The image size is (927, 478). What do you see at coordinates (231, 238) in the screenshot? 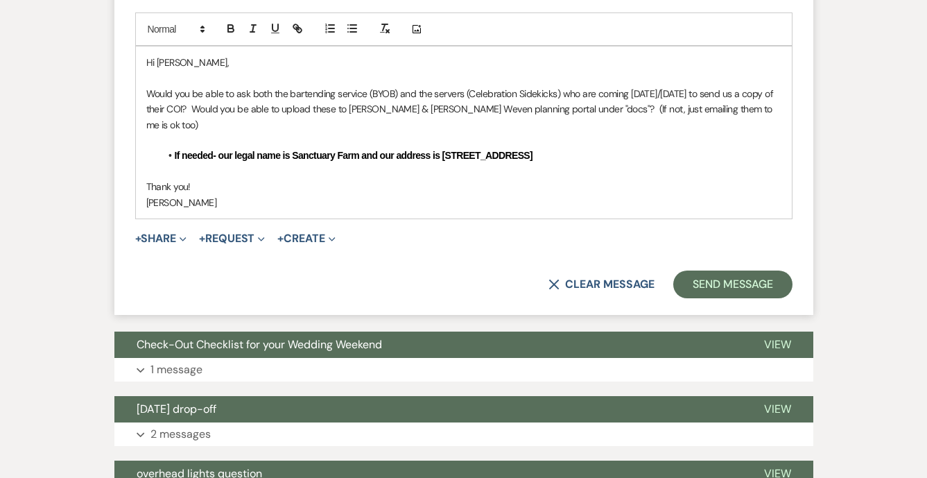
I see `button: Request` at bounding box center [231, 238].